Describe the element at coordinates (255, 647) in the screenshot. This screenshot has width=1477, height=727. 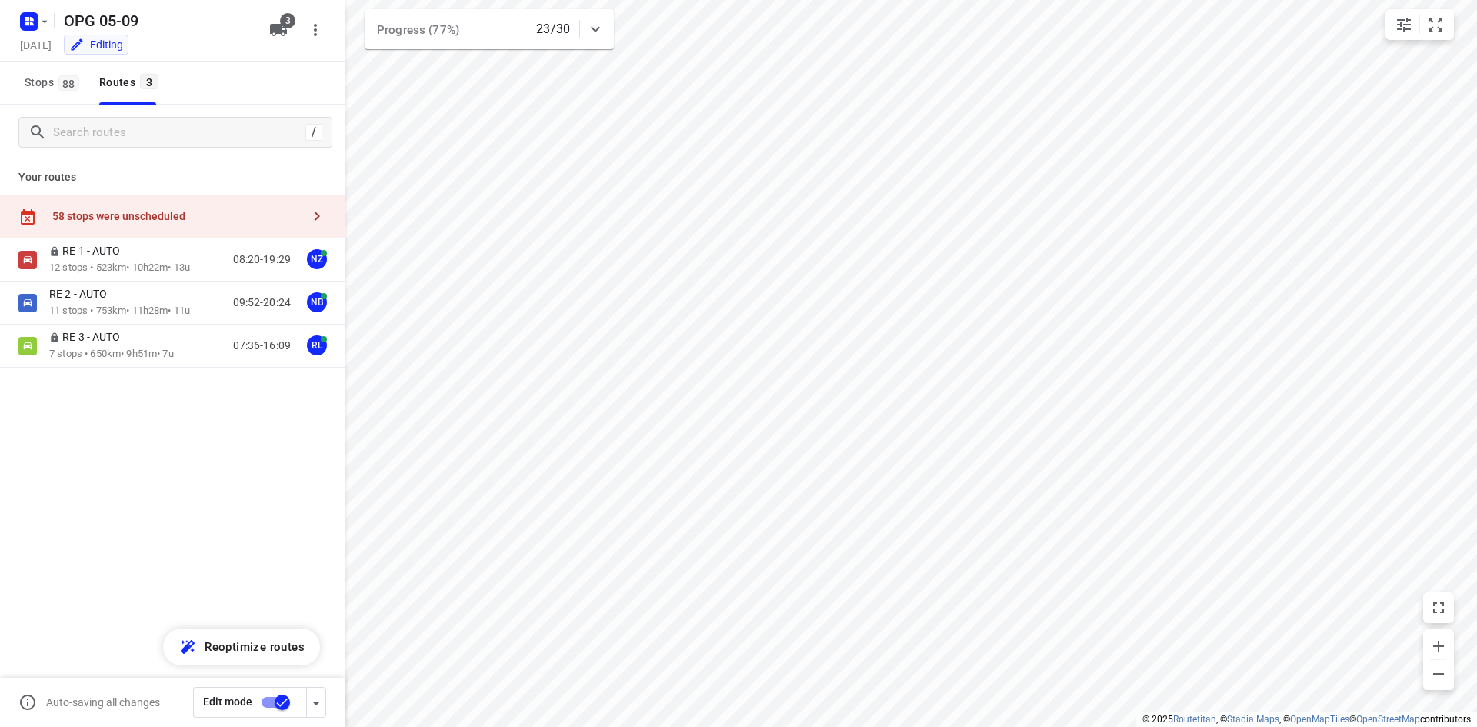
I see `span: Reoptimize routes` at that location.